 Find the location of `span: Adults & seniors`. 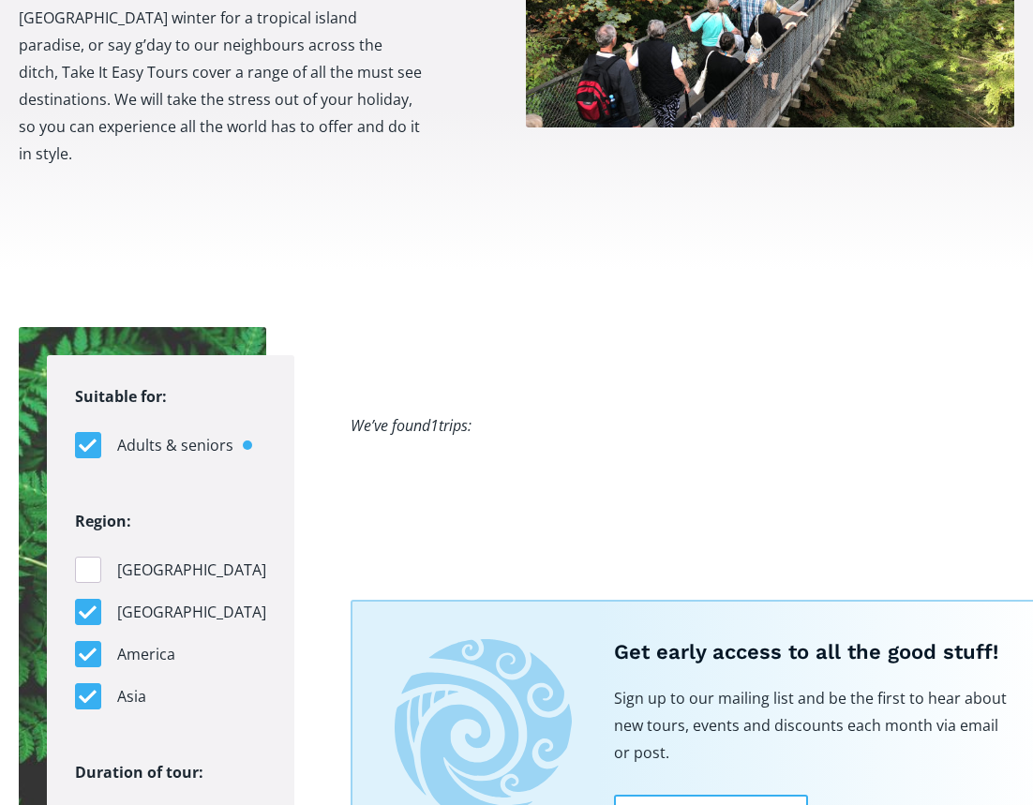

span: Adults & seniors is located at coordinates (175, 445).